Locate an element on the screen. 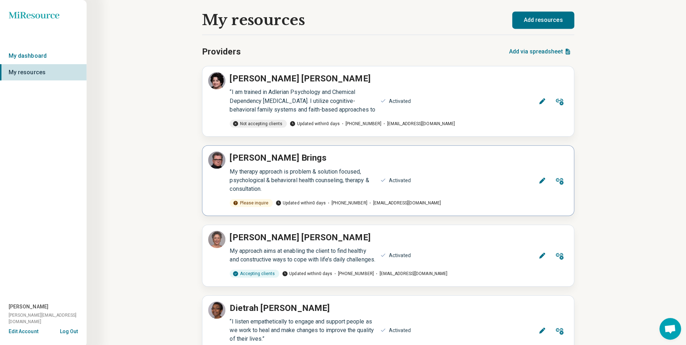 The height and width of the screenshot is (345, 686). div: Accepting clients is located at coordinates (253, 272).